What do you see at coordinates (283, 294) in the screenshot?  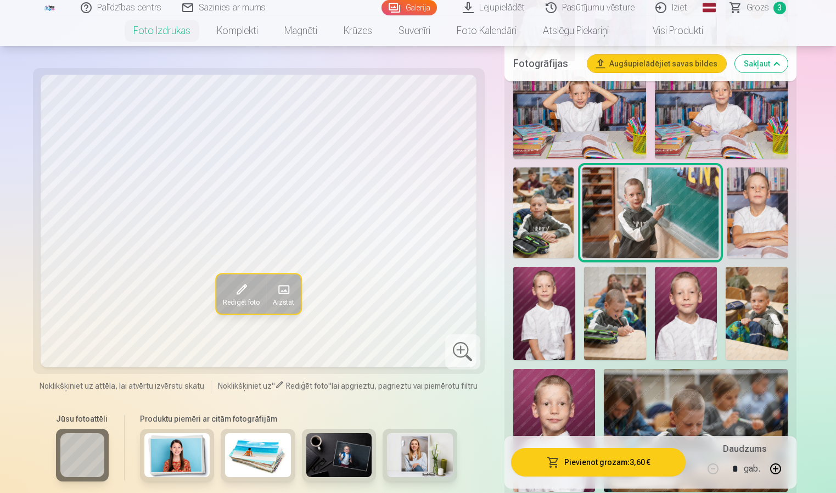 I see `button: Aizstāt` at bounding box center [283, 294].